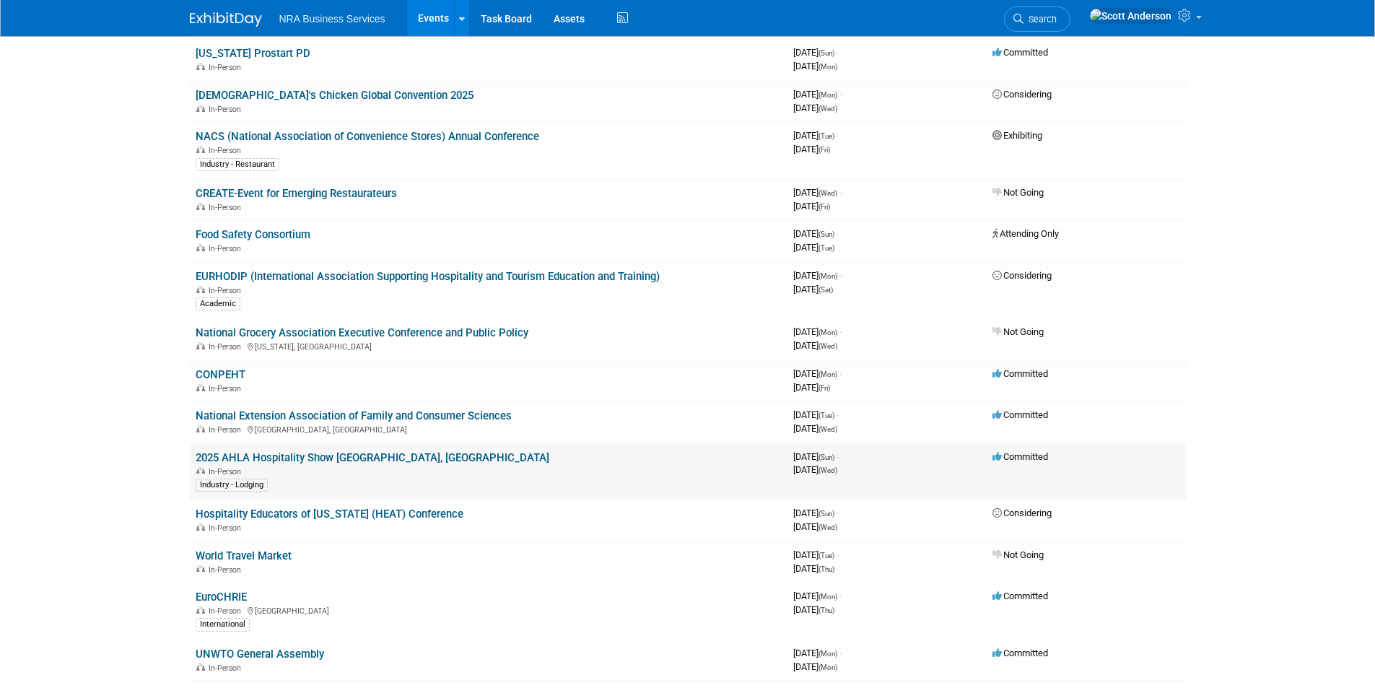 The height and width of the screenshot is (688, 1375). I want to click on img: Scott Anderson, so click(1130, 16).